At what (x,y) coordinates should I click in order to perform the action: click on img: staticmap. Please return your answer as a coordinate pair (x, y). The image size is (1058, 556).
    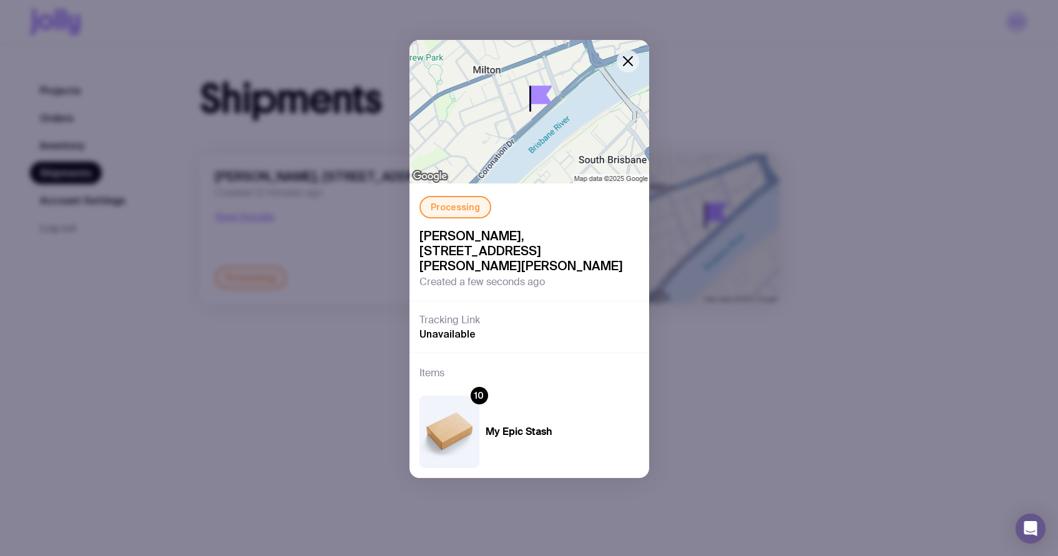
    Looking at the image, I should click on (529, 112).